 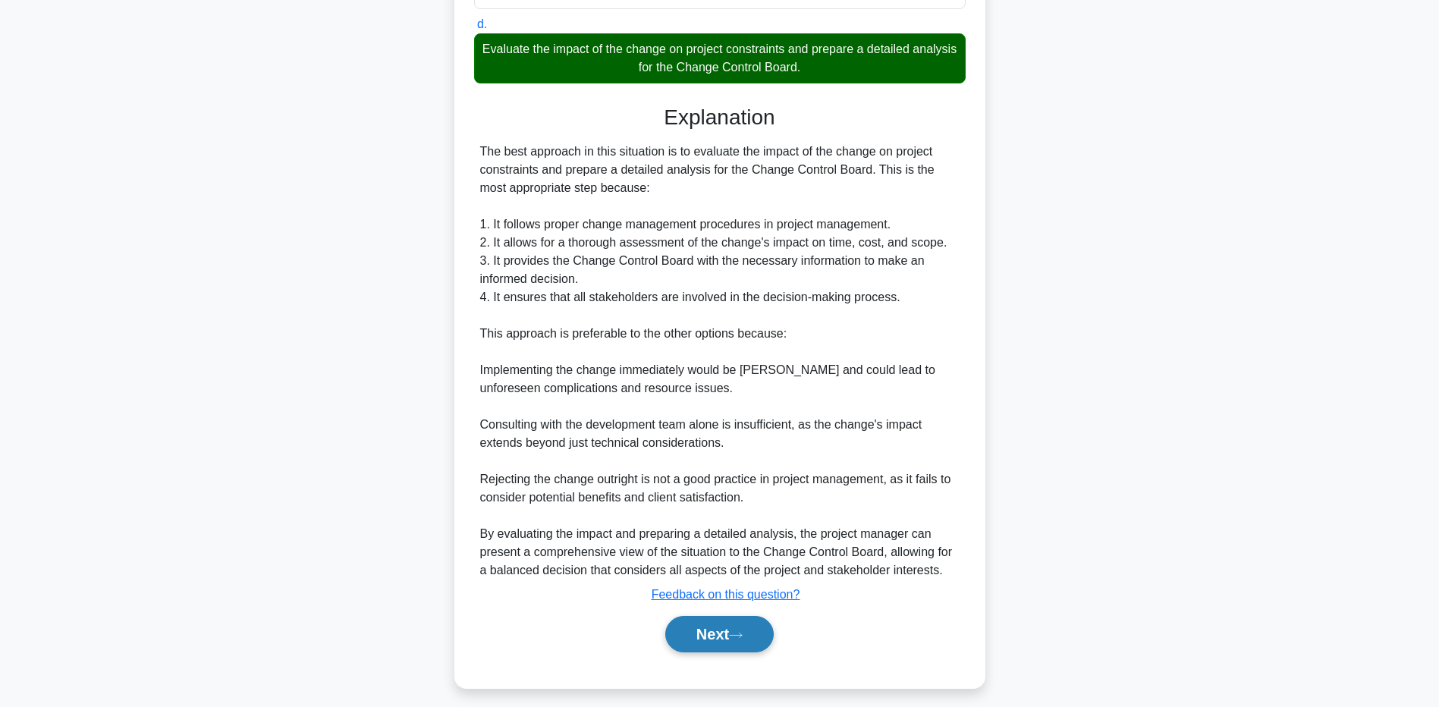 I want to click on u: Feedback on this question?, so click(x=726, y=594).